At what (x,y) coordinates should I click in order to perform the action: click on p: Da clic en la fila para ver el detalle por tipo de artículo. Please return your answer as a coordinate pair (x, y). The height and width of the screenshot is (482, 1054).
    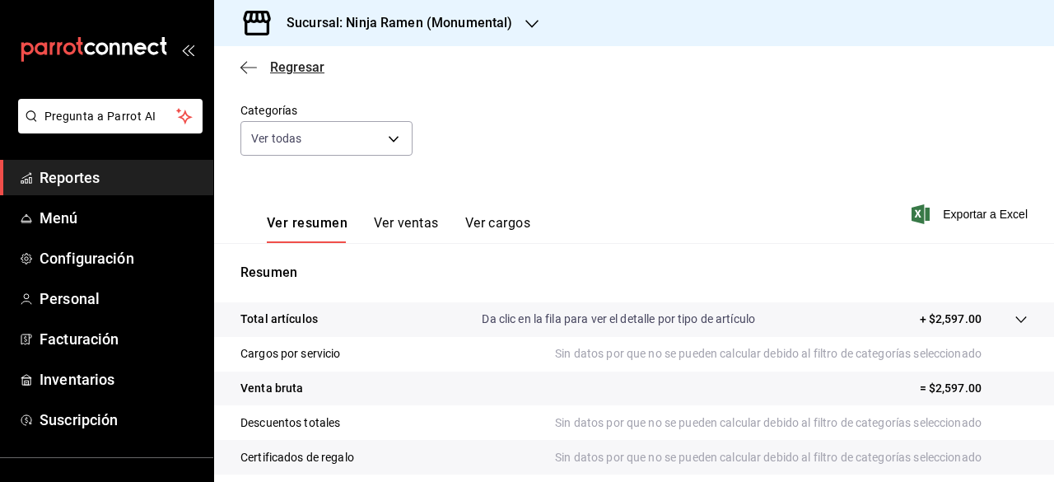
    Looking at the image, I should click on (618, 319).